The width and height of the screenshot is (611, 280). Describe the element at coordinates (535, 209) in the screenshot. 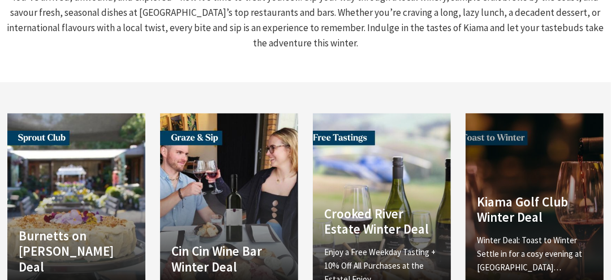

I see `h4: Kiama Golf Club Winter Deal` at that location.